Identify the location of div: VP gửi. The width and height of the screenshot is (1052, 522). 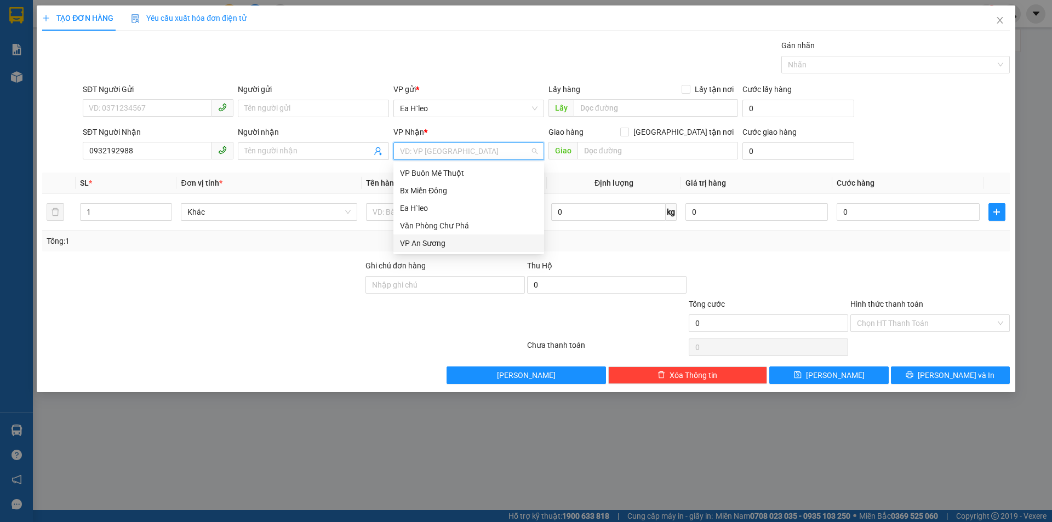
(468, 89).